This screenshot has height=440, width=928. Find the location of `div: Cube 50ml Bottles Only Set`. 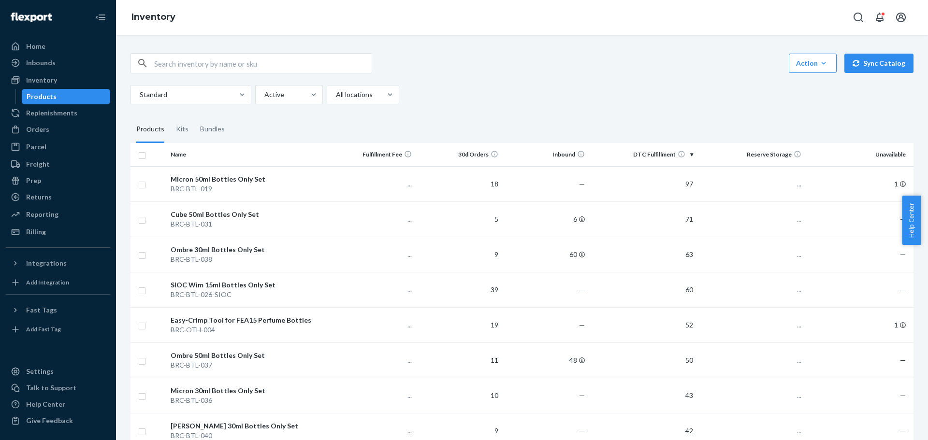

div: Cube 50ml Bottles Only Set is located at coordinates (248, 215).